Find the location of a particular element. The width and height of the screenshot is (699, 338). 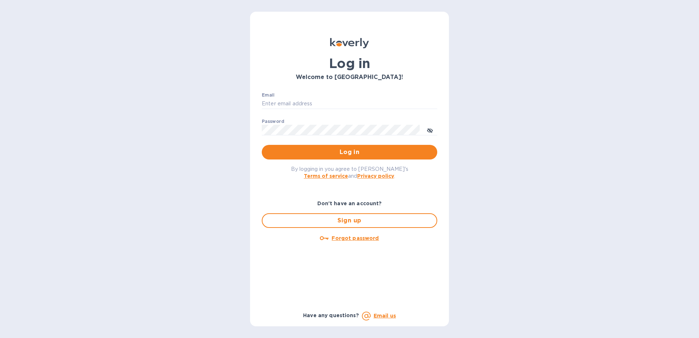

label: Password is located at coordinates (273, 121).